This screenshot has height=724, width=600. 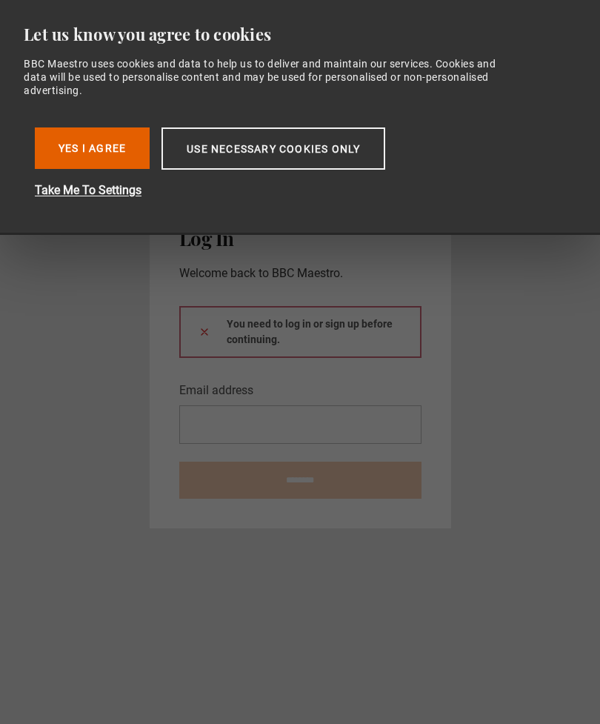 I want to click on h2: Log In, so click(x=300, y=239).